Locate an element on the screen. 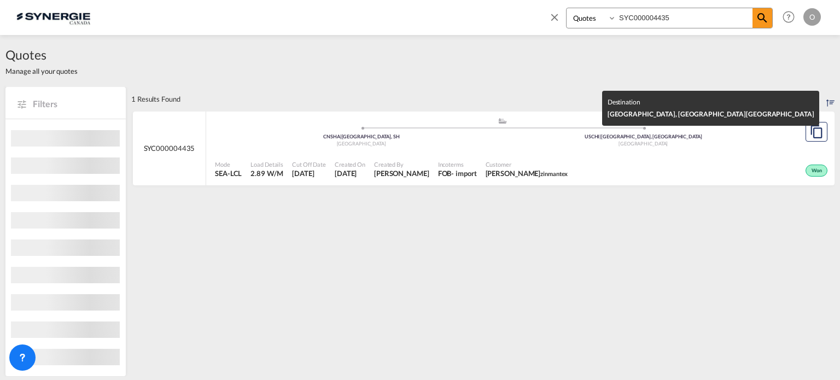 This screenshot has height=380, width=840. span: Load Details is located at coordinates (267, 164).